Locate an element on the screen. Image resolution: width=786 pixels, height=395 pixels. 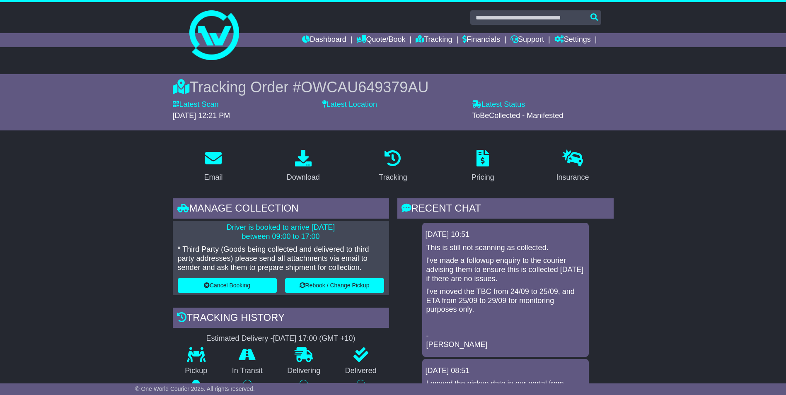
a: Quote/Book is located at coordinates (381, 40).